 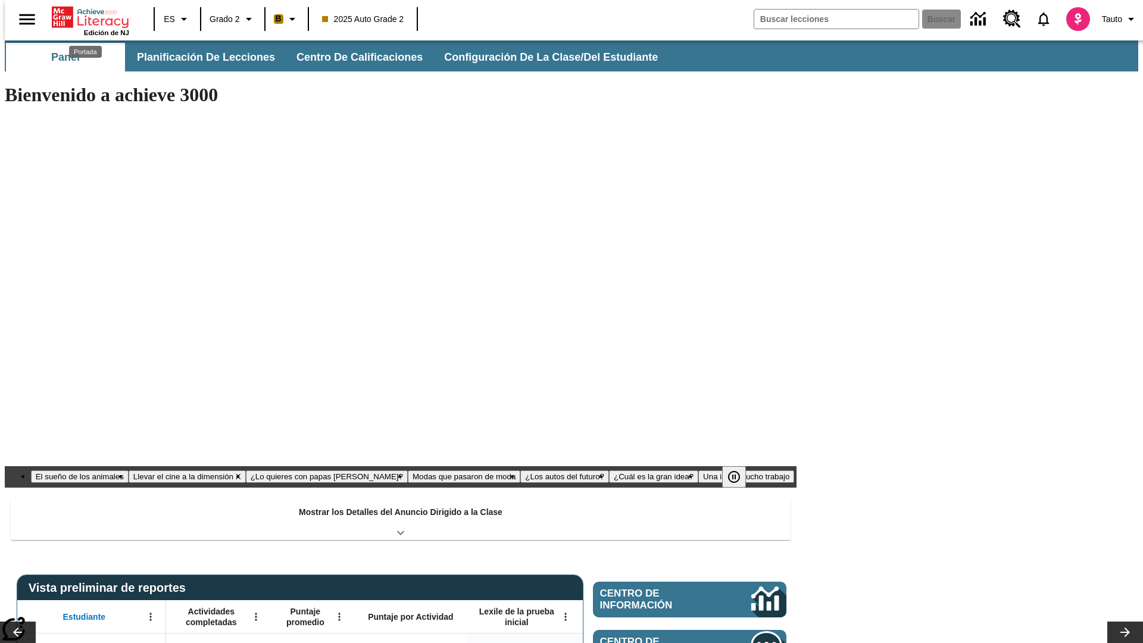 I want to click on span: Lexile de la prueba inicial, so click(x=517, y=617).